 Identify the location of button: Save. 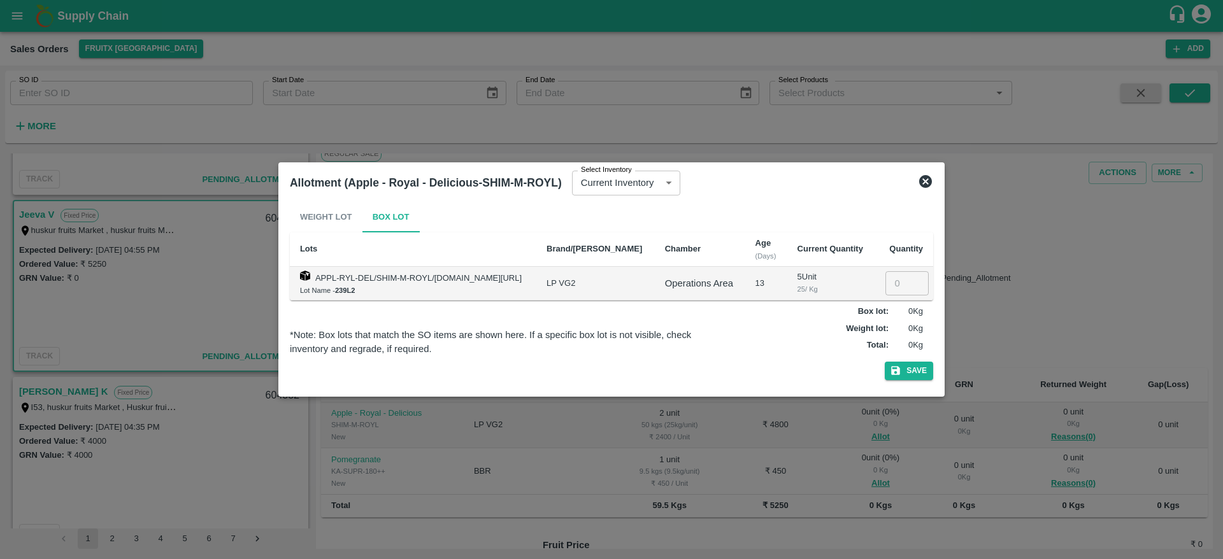
(909, 371).